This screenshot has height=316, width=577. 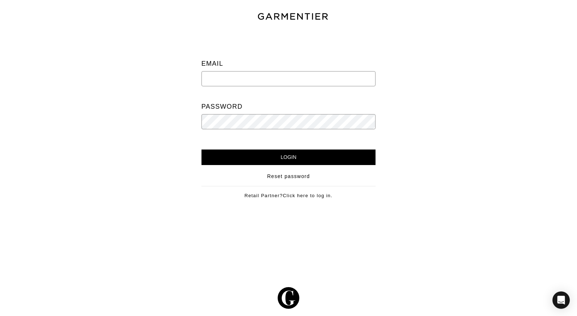 I want to click on div: Open Intercom Messenger, so click(x=561, y=300).